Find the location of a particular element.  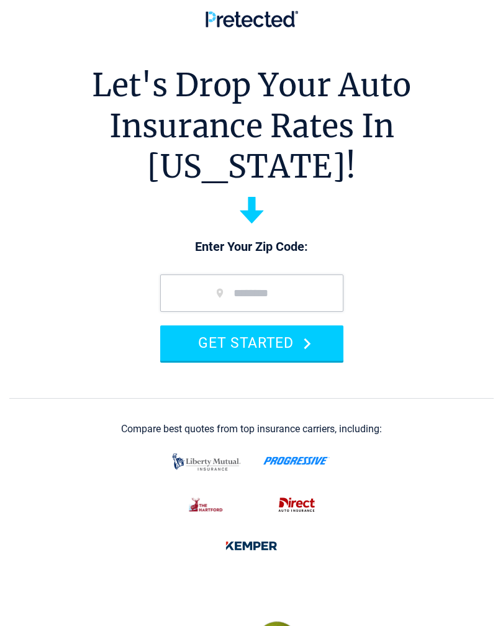

img: Pretected Logo is located at coordinates (252, 19).